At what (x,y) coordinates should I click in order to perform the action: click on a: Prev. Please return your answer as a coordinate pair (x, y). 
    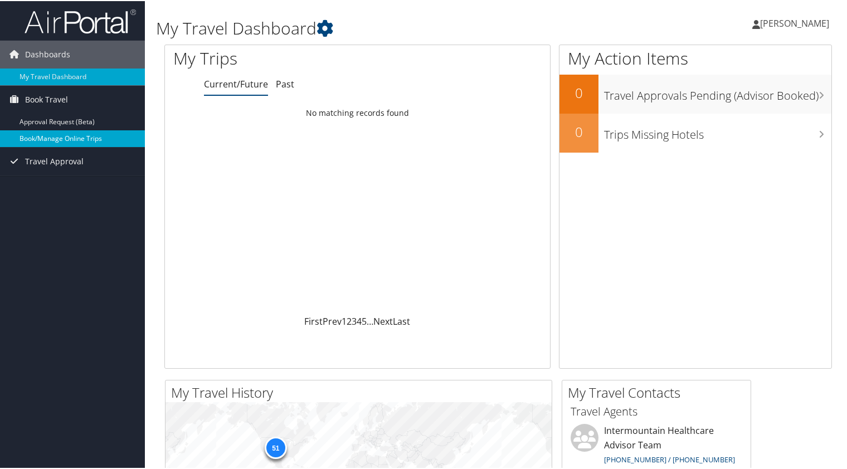
    Looking at the image, I should click on (332, 320).